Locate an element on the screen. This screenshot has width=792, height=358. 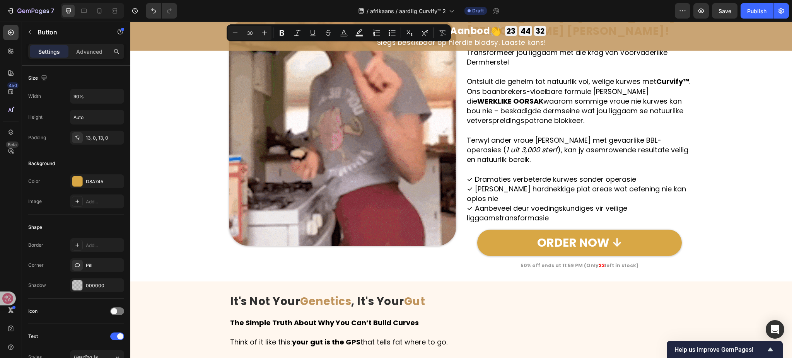
strong: The Simple Truth About Why You Can’t Build Curves is located at coordinates (194, 301).